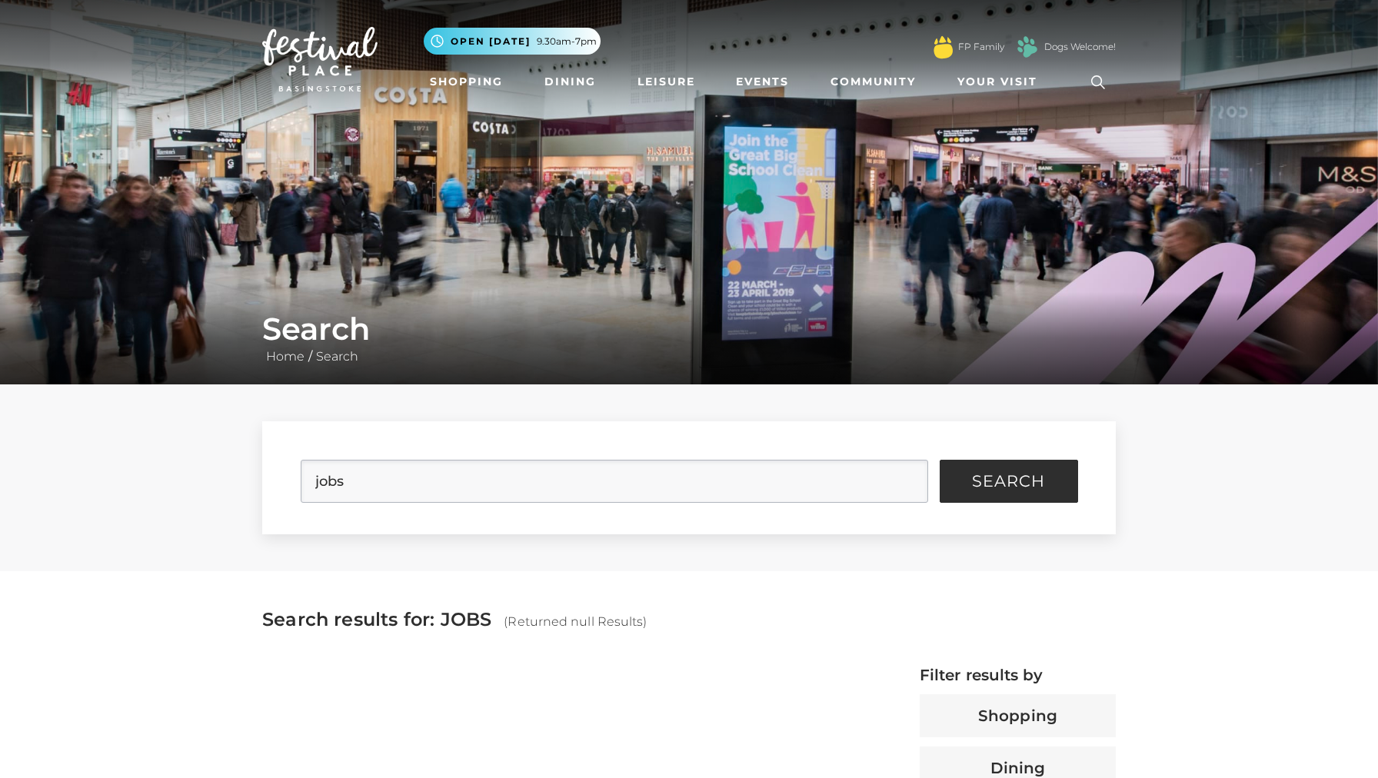 Image resolution: width=1378 pixels, height=778 pixels. I want to click on h1: Search, so click(689, 329).